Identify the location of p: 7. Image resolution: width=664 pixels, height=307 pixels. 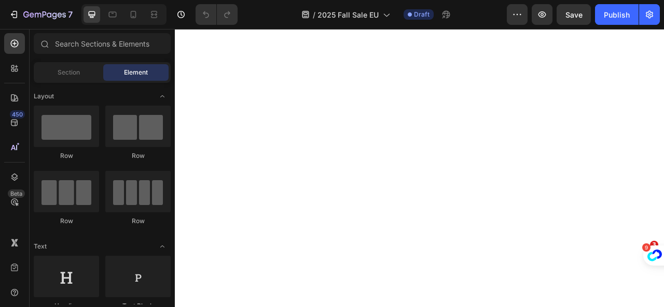
(70, 15).